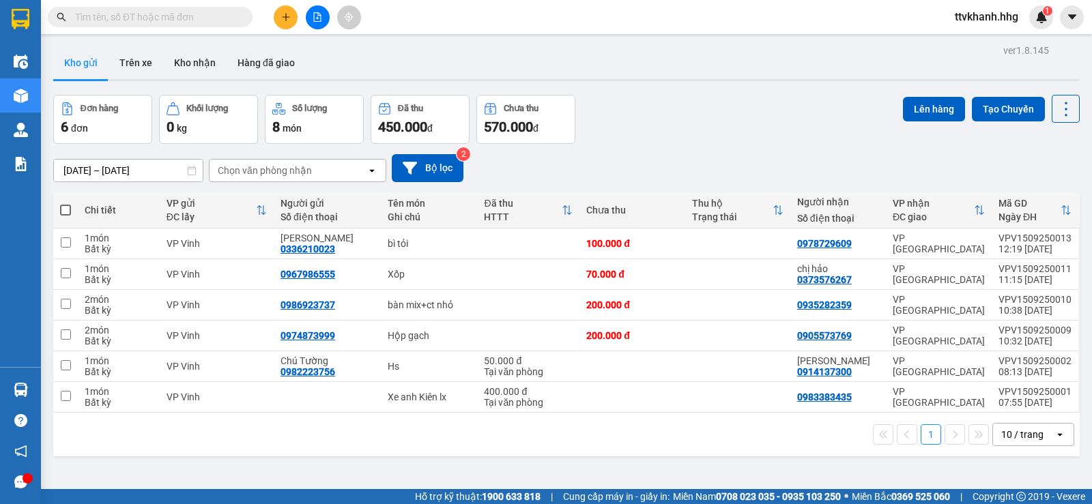 The image size is (1092, 504). What do you see at coordinates (308, 336) in the screenshot?
I see `div: 0974873999` at bounding box center [308, 336].